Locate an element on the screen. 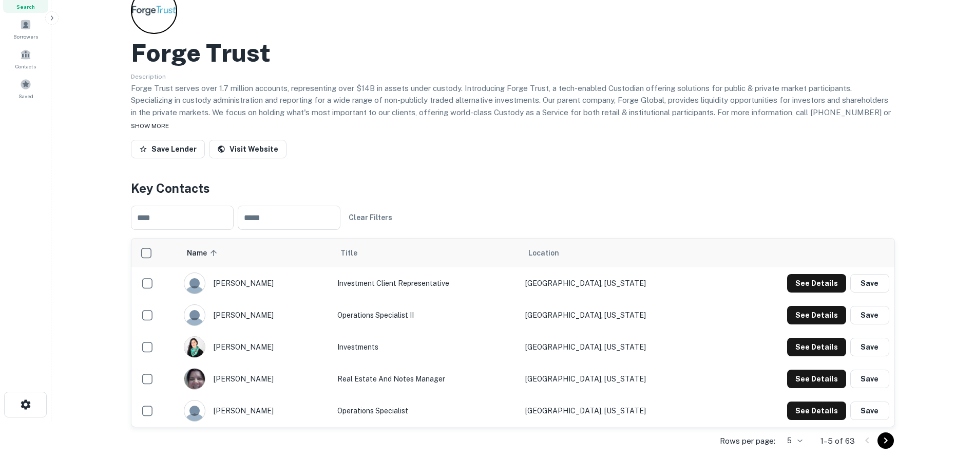 Image resolution: width=974 pixels, height=473 pixels. div: Saved is located at coordinates (26, 88).